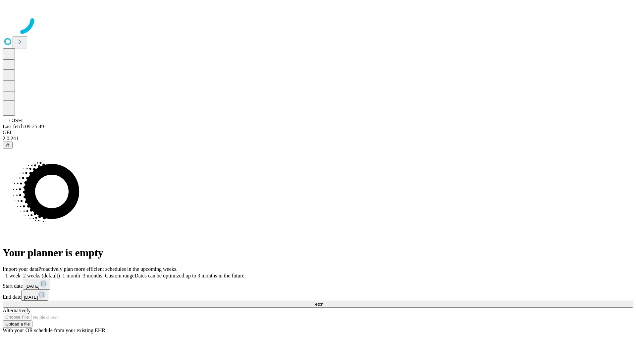 The height and width of the screenshot is (358, 636). What do you see at coordinates (23, 126) in the screenshot?
I see `span: Last fetch: 09:25:49` at bounding box center [23, 126].